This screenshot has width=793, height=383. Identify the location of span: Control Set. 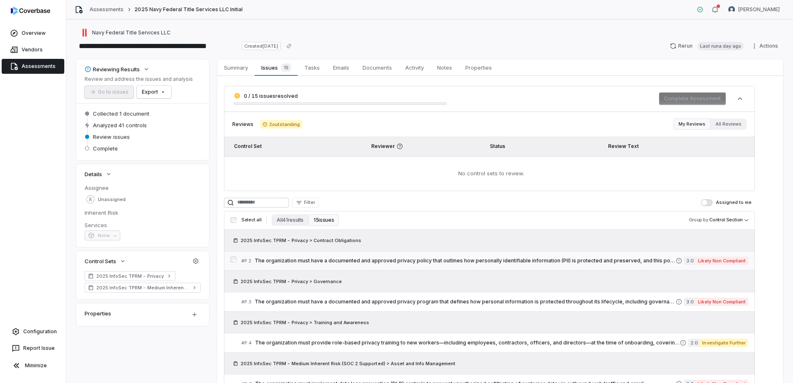
(248, 146).